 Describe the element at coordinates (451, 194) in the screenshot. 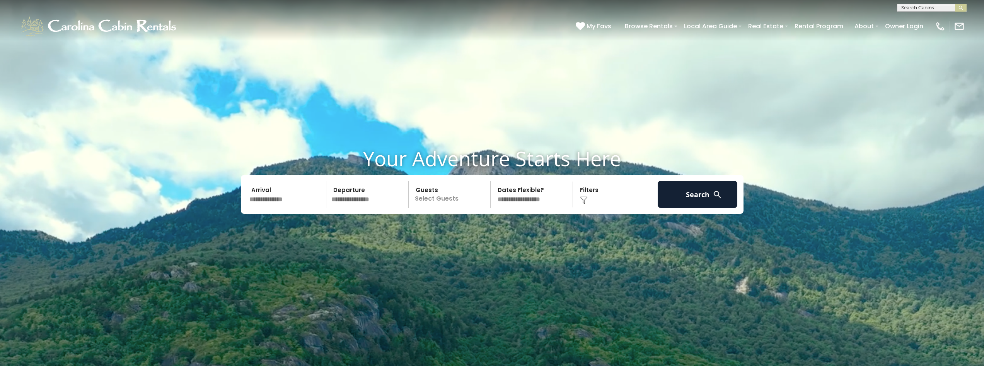

I see `p: Select Guests` at that location.